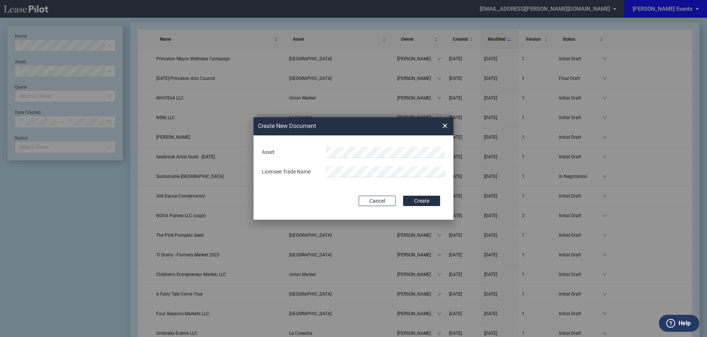  What do you see at coordinates (685, 324) in the screenshot?
I see `label: Help` at bounding box center [685, 324].